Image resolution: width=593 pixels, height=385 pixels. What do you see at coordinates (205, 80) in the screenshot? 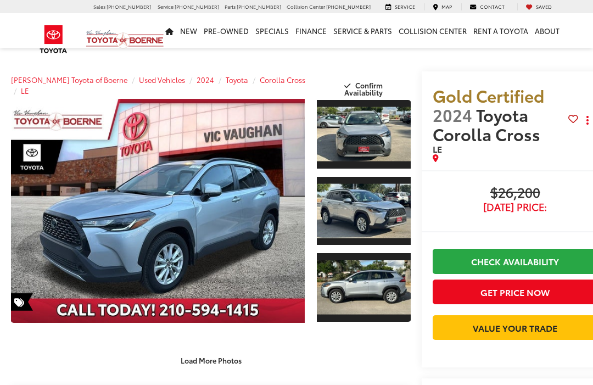
I see `a: 2024` at bounding box center [205, 80].